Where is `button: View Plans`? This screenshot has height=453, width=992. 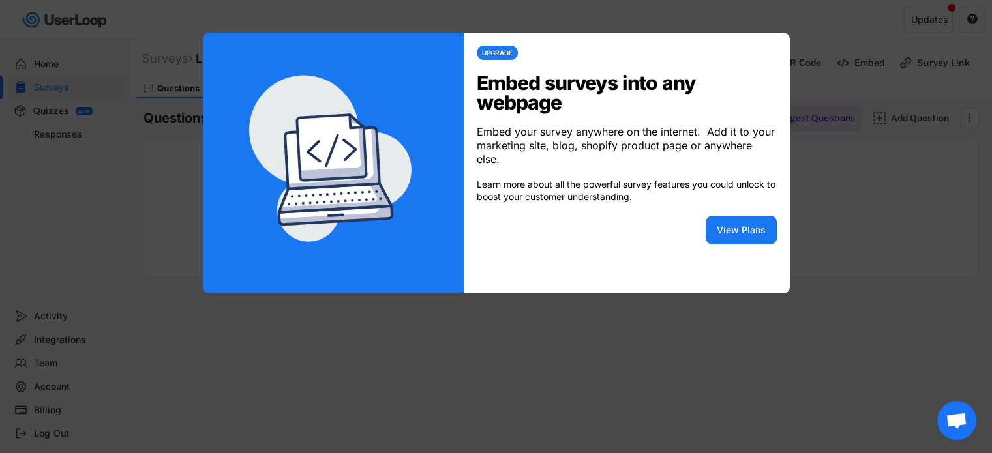 button: View Plans is located at coordinates (741, 230).